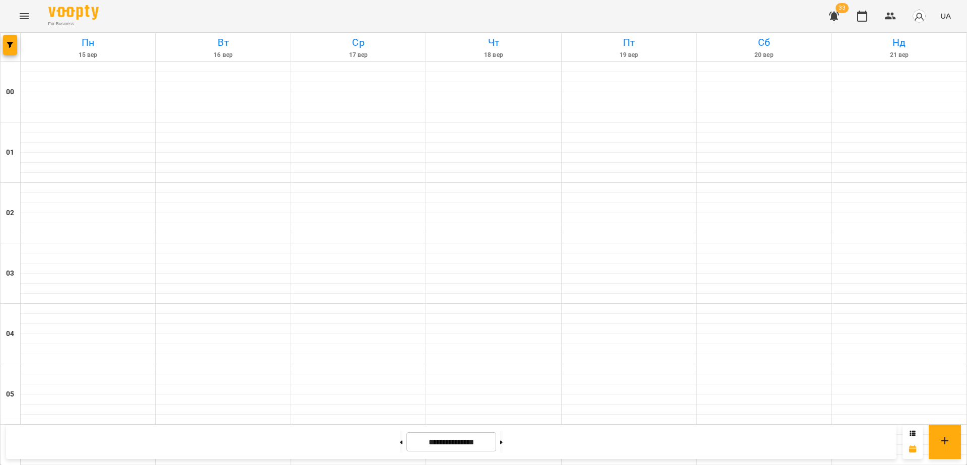 The image size is (967, 465). I want to click on h6: 02, so click(10, 213).